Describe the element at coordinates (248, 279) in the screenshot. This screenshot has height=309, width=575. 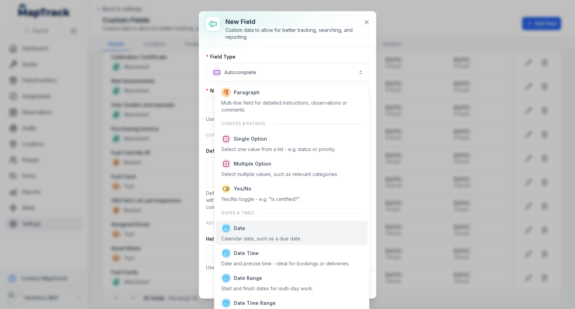
I see `span: Date Range` at that location.